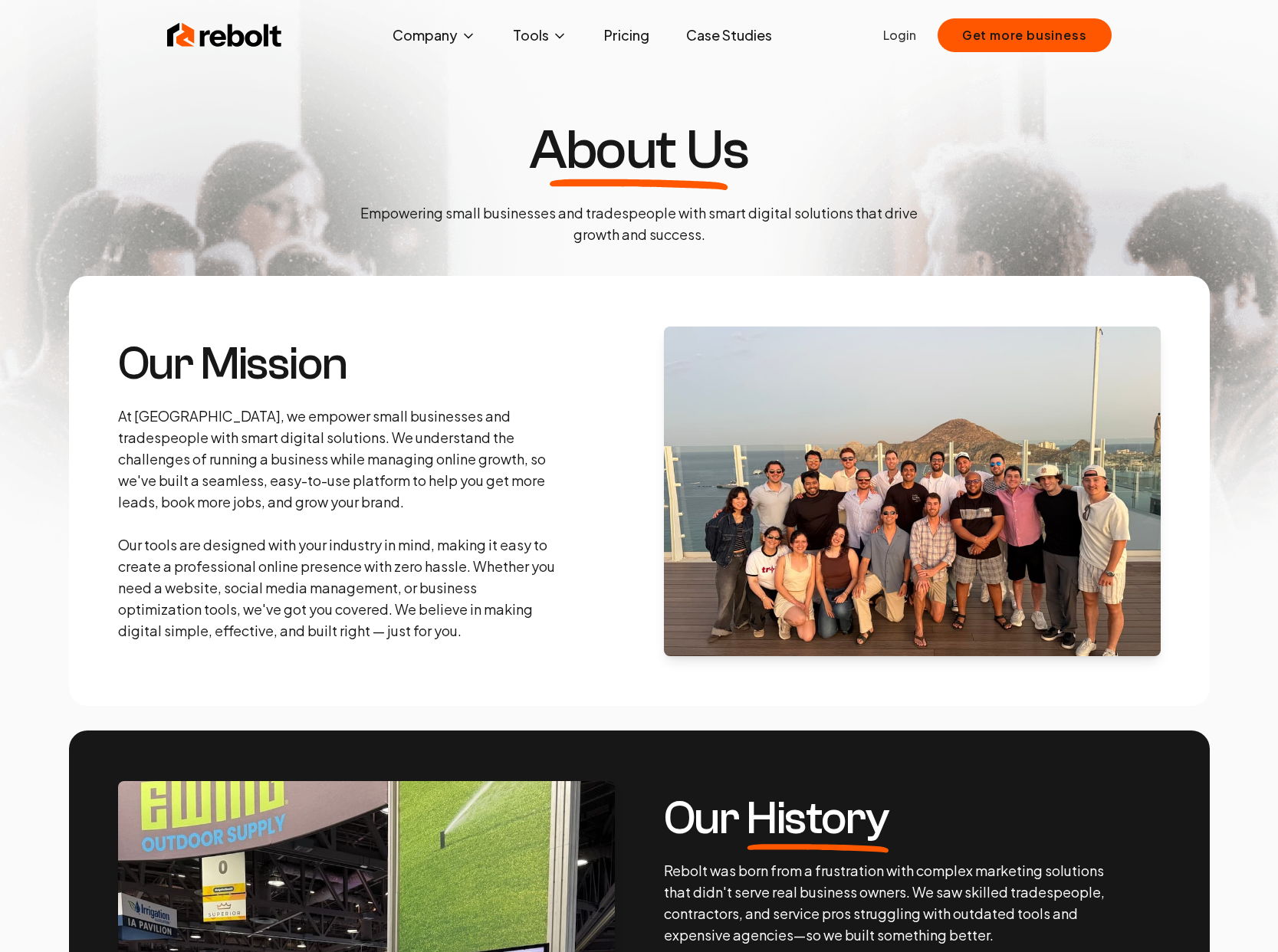  I want to click on button: Get more business, so click(1024, 35).